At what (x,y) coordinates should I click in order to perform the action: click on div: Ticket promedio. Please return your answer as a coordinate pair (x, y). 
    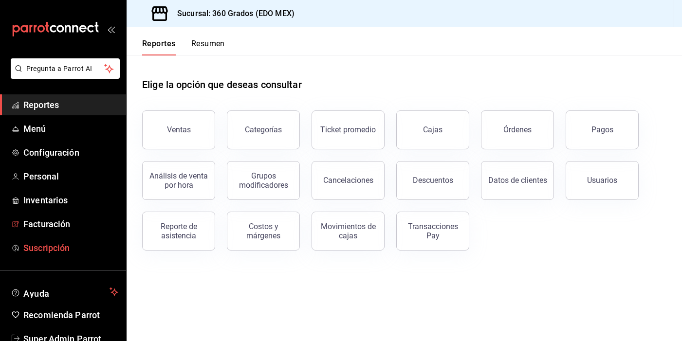
    Looking at the image, I should click on (348, 129).